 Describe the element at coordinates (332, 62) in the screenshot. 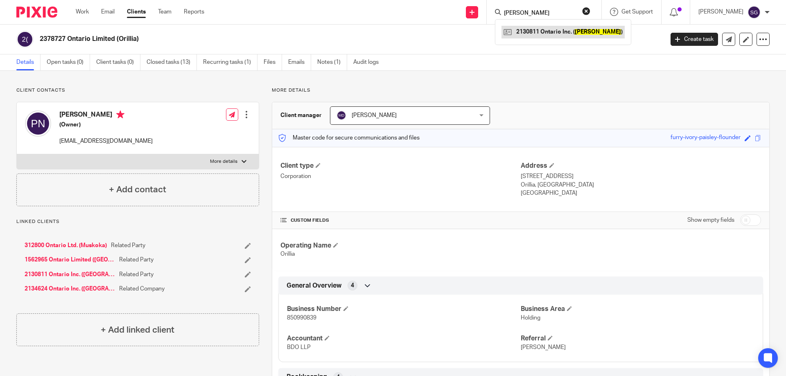

I see `a: Notes (1)` at that location.